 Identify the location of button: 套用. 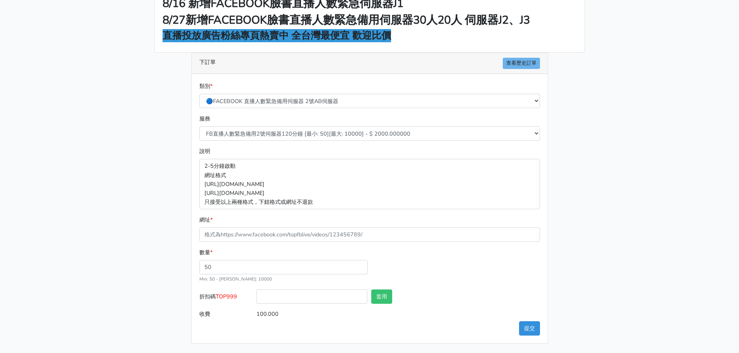
(382, 297).